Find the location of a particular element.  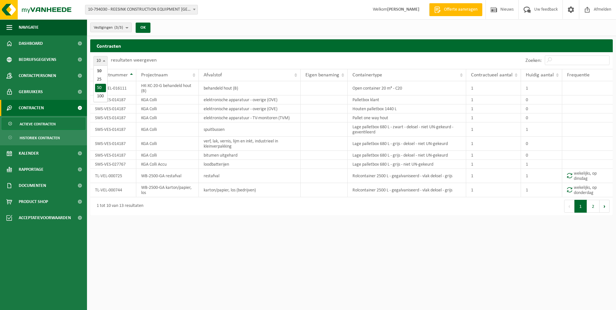

td: restafval is located at coordinates (249, 176).